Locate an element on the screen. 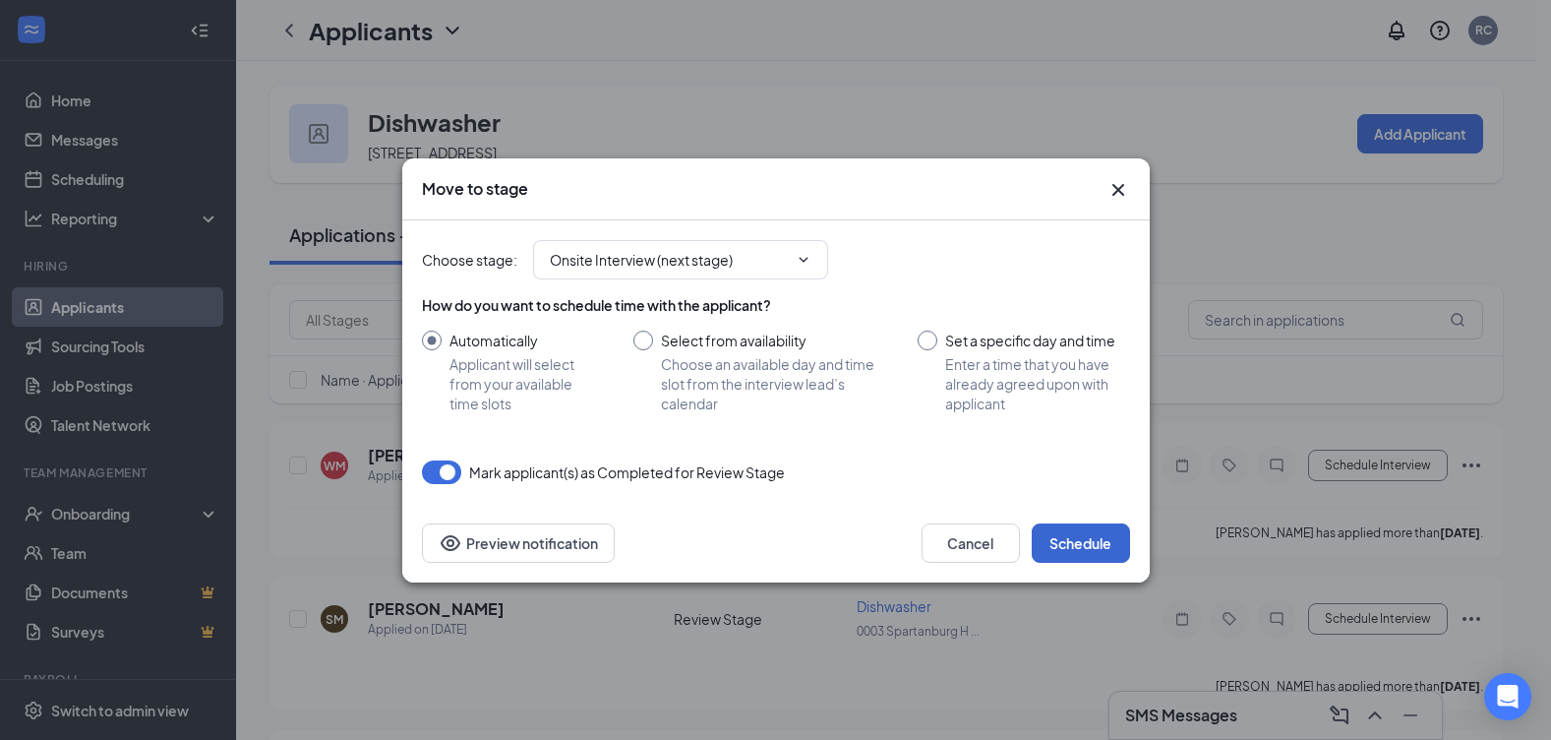  button: Schedule is located at coordinates (1081, 543).